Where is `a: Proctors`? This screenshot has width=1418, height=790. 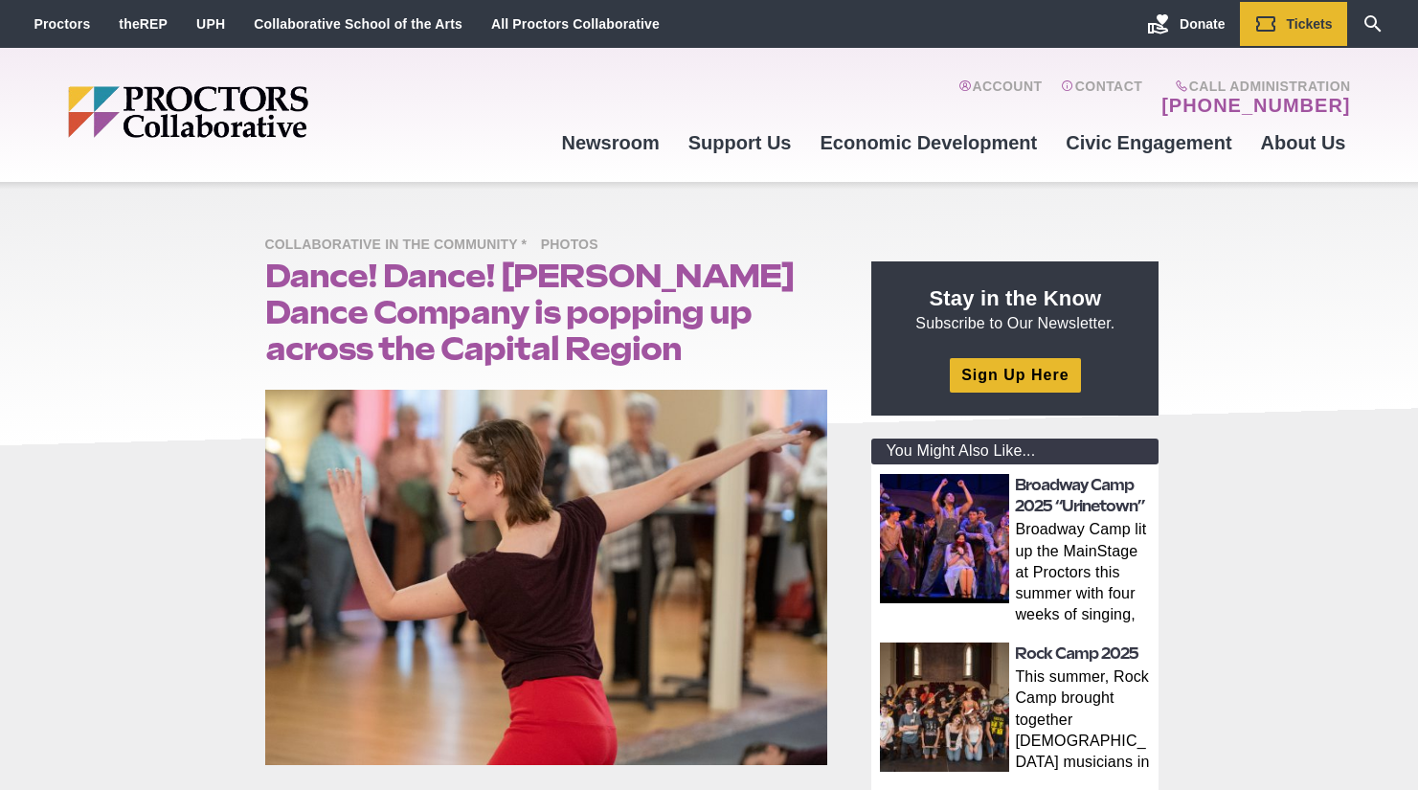 a: Proctors is located at coordinates (62, 24).